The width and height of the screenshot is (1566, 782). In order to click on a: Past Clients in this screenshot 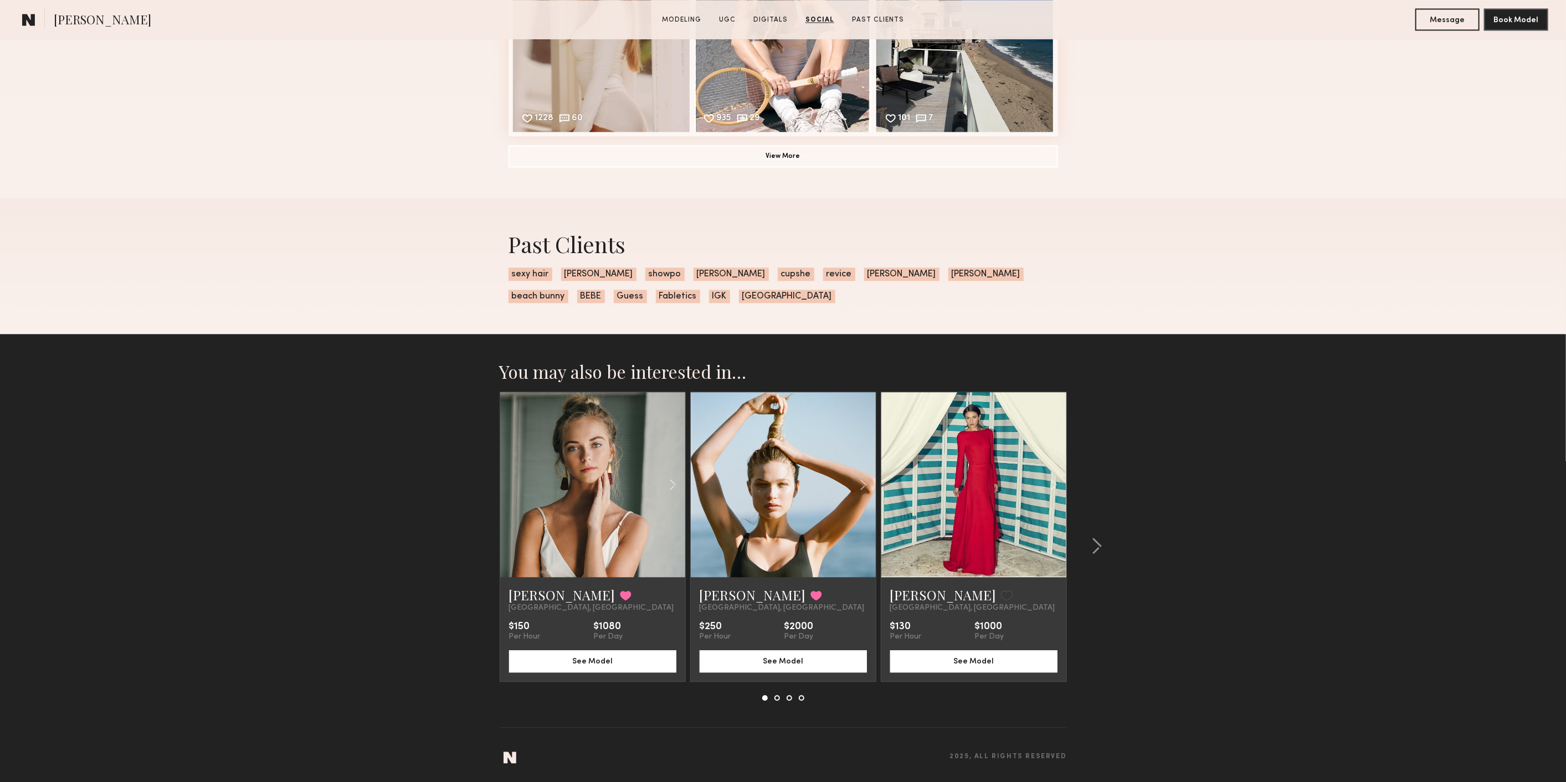, I will do `click(878, 20)`.